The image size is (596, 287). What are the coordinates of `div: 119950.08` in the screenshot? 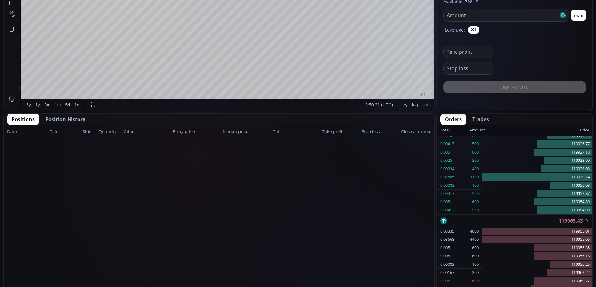 It's located at (537, 186).